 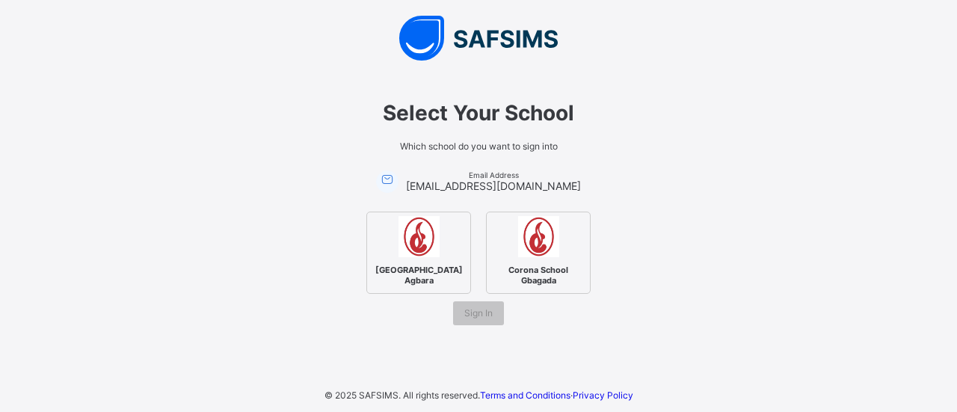 I want to click on span: Email Address, so click(x=493, y=175).